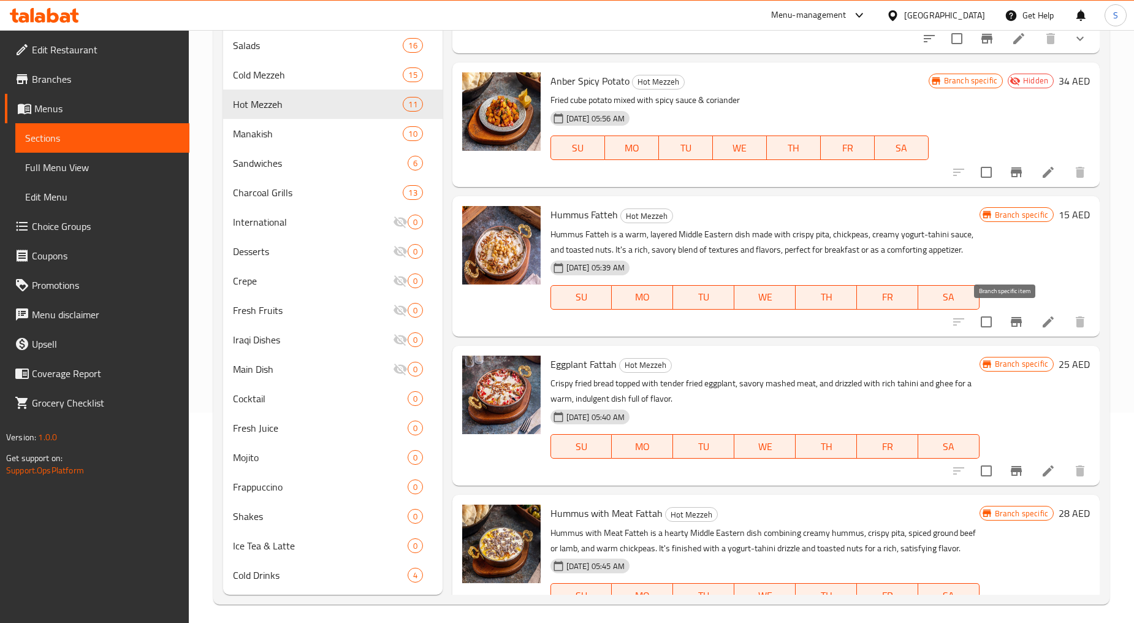  What do you see at coordinates (332, 340) in the screenshot?
I see `div: Iraqi Dishes0` at bounding box center [332, 340].